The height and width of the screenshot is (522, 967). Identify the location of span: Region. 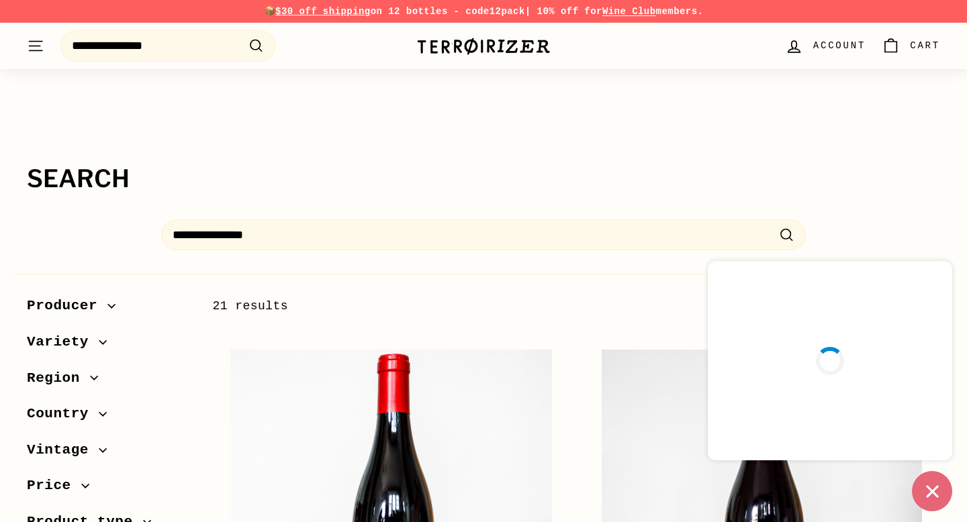
(58, 379).